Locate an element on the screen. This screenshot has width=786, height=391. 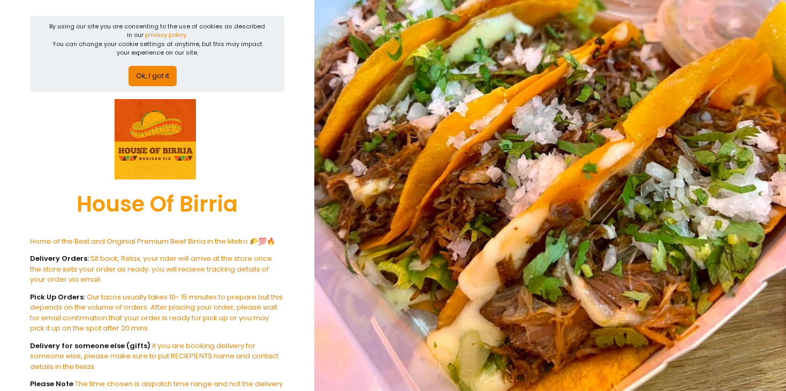
div: By using our site you are consenting to the use of cookies as described in our You can change you... is located at coordinates (157, 40).